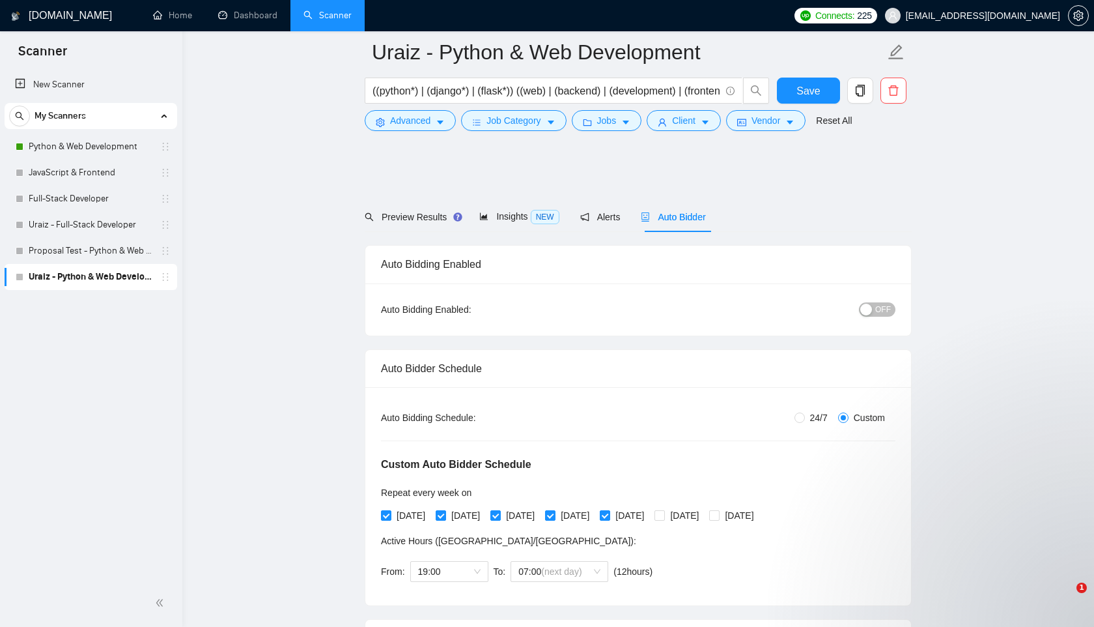 This screenshot has height=627, width=1094. What do you see at coordinates (91, 85) in the screenshot?
I see `li: New Scanner` at bounding box center [91, 85].